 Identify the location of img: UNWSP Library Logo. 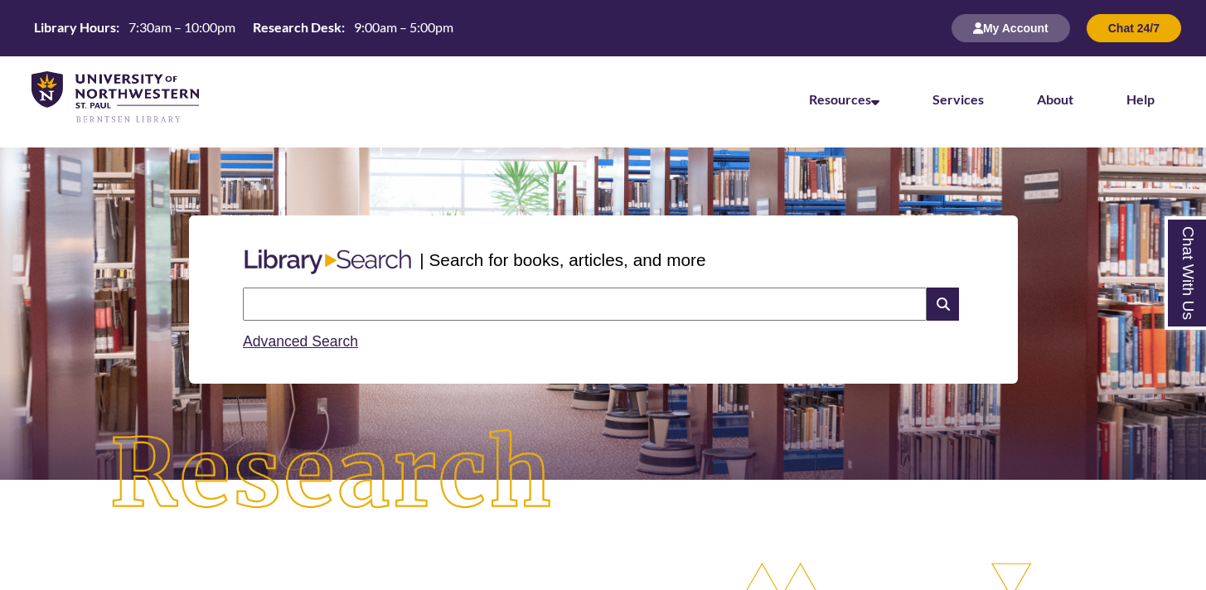
(115, 98).